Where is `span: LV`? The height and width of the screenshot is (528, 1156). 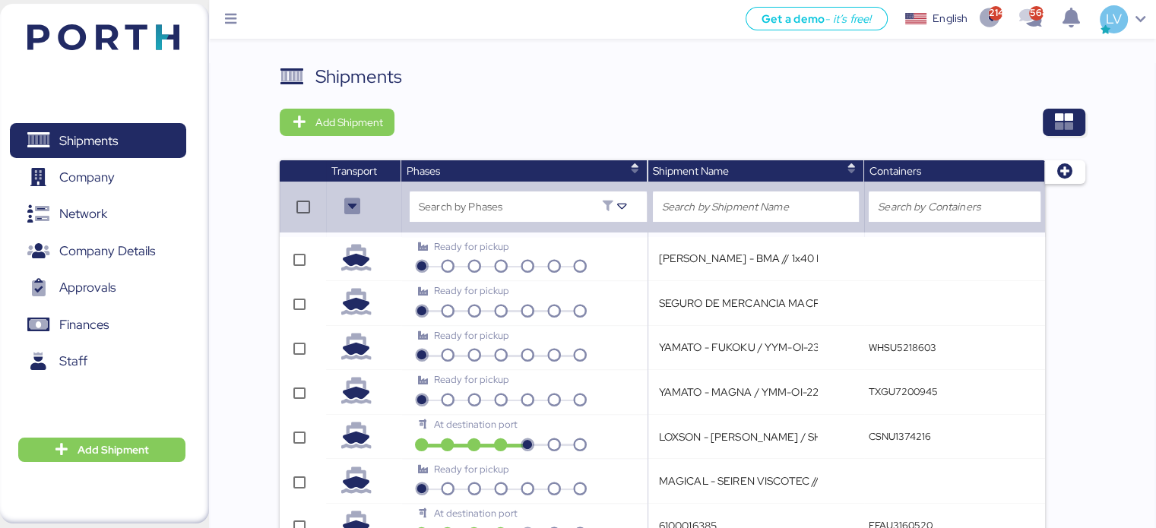
span: LV is located at coordinates (1113, 19).